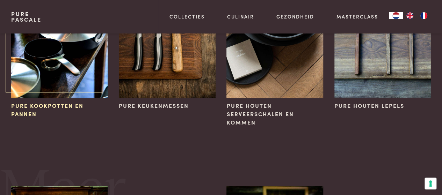 The width and height of the screenshot is (442, 195). I want to click on span: Pure houten serveerschalen en kommen, so click(275, 114).